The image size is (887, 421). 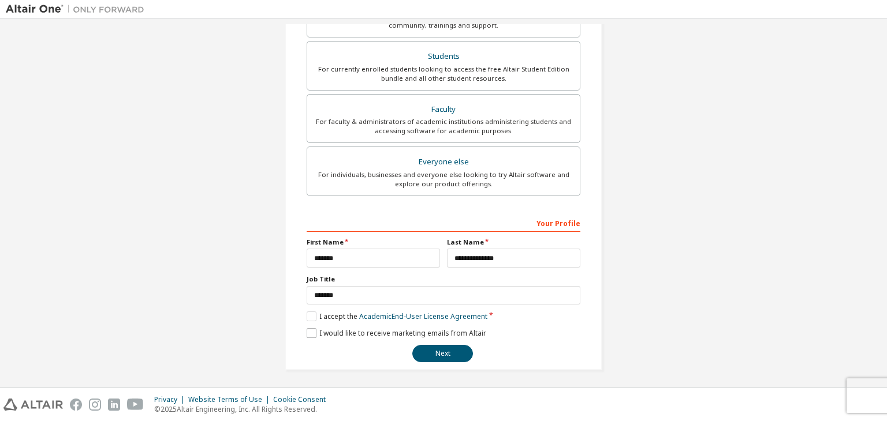 I want to click on img: facebook.svg, so click(x=76, y=405).